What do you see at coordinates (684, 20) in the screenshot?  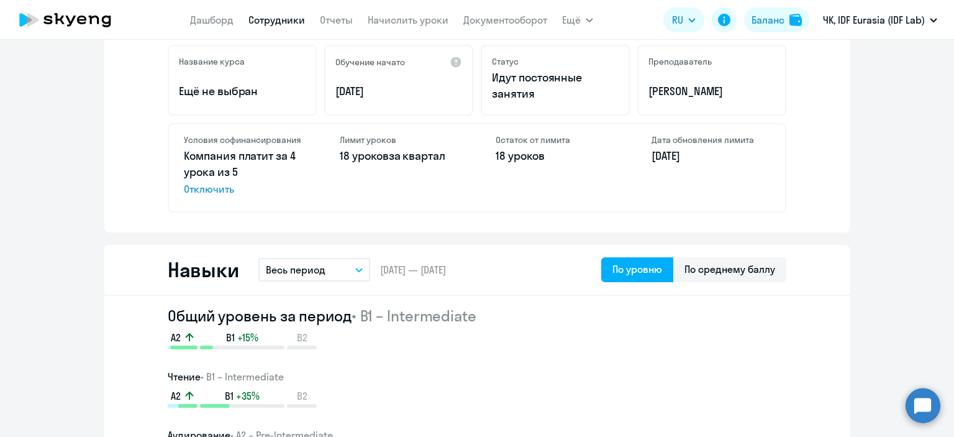 I see `button: RU` at bounding box center [684, 20].